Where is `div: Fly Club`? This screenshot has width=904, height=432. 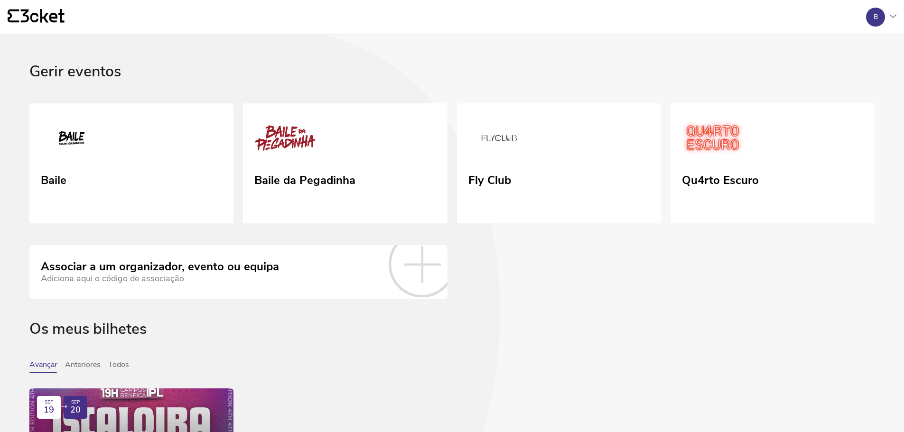
div: Fly Club is located at coordinates (490, 179).